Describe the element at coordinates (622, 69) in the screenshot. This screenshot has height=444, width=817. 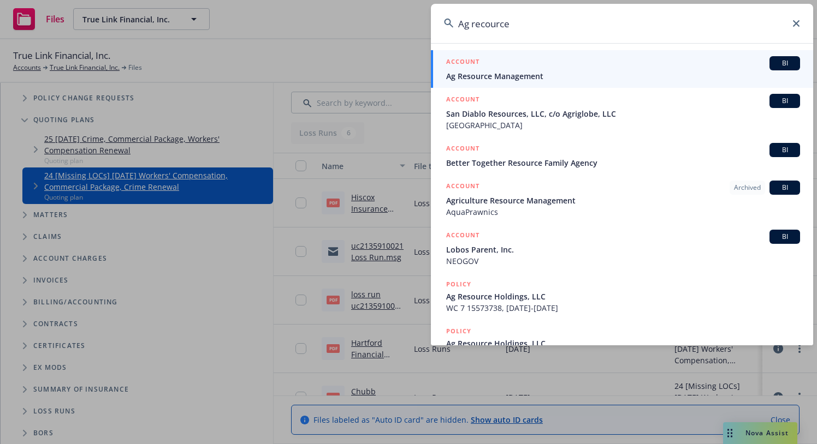
I see `a: ACCOUNTBIAg Resource Management` at that location.